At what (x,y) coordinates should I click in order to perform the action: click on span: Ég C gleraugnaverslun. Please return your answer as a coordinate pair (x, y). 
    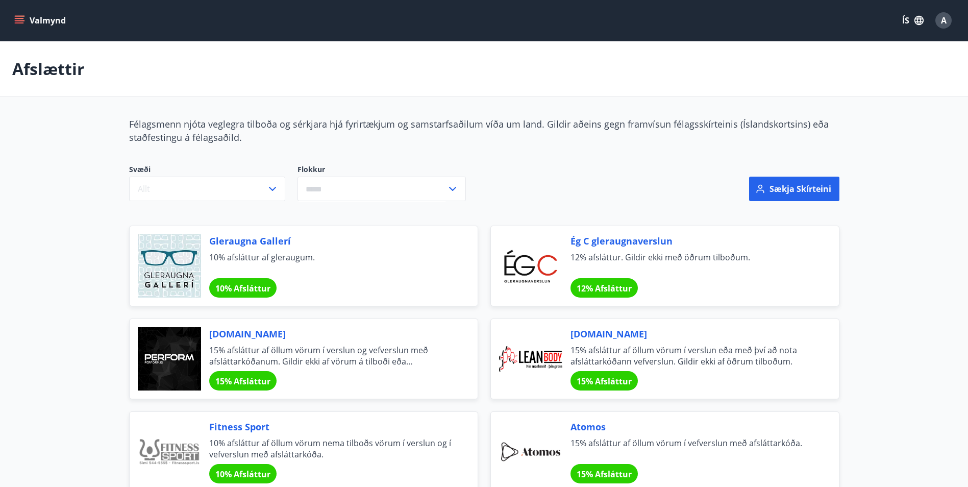
    Looking at the image, I should click on (693, 241).